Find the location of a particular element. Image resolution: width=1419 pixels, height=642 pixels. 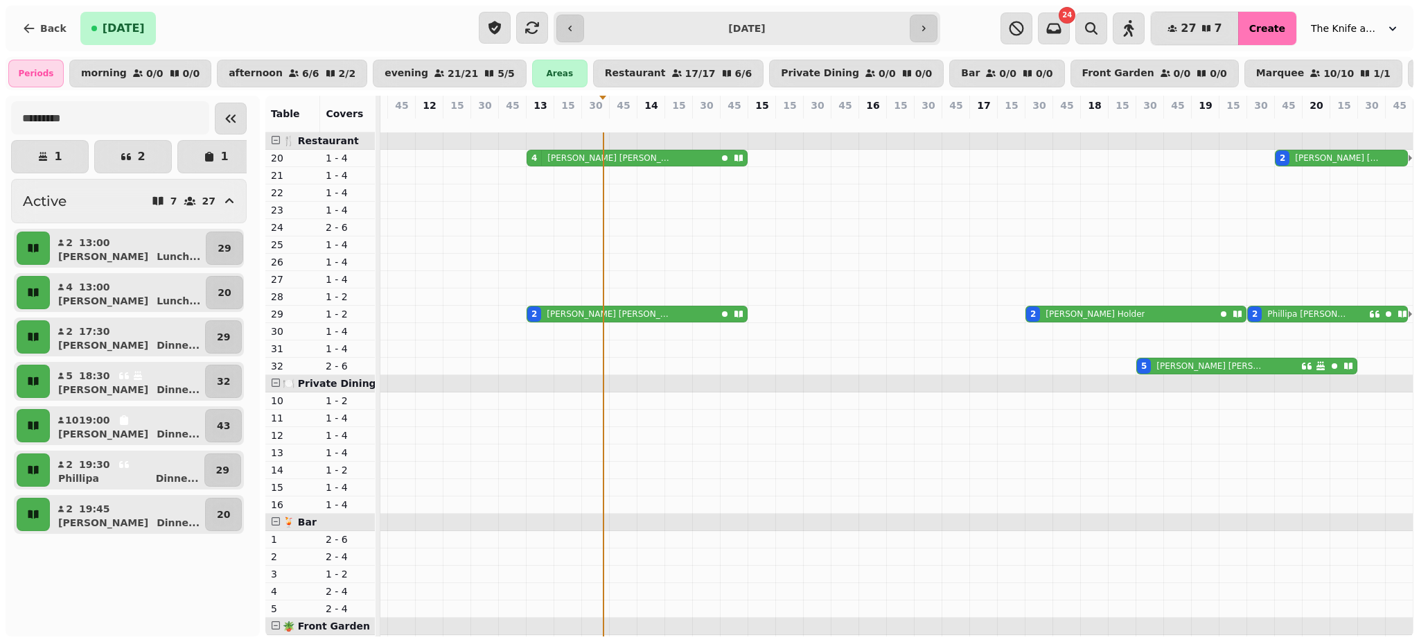

p: 1 / 1 is located at coordinates (1382, 73).